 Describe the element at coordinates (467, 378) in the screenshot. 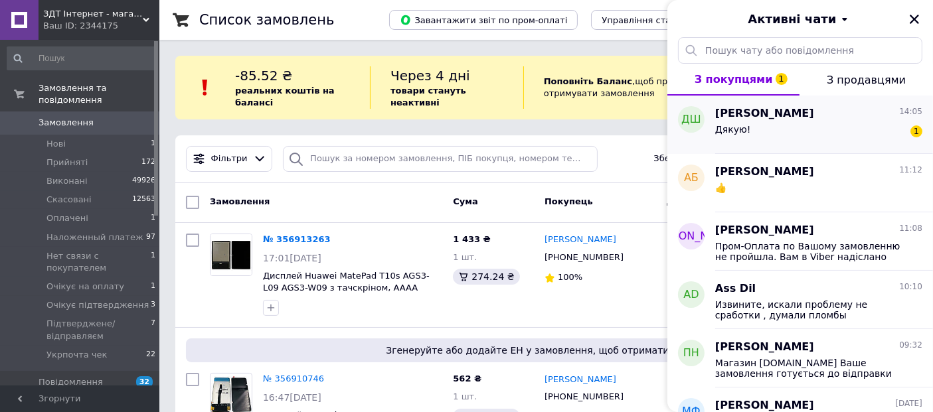

I see `span: 562 ₴` at that location.